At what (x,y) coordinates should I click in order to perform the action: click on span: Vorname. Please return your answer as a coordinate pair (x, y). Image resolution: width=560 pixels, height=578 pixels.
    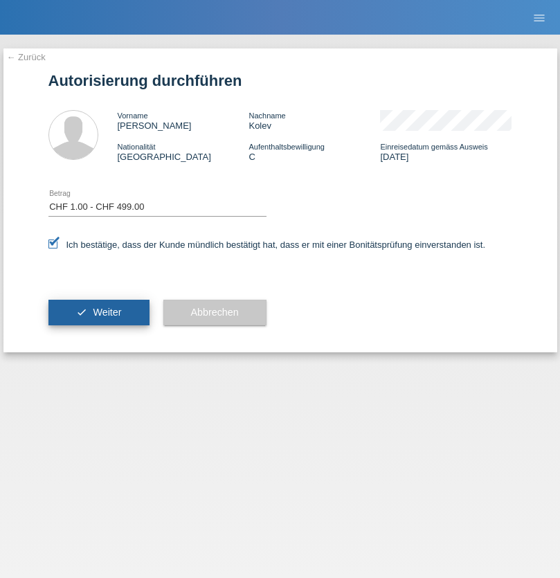
    Looking at the image, I should click on (133, 116).